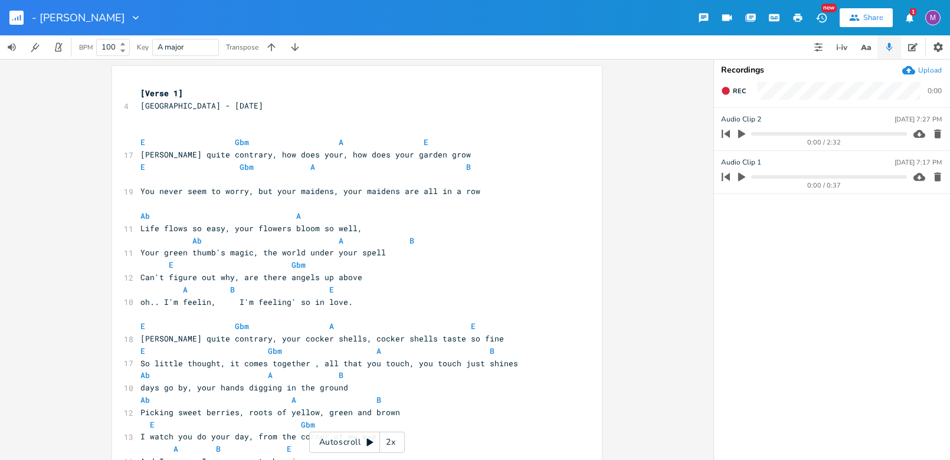 Image resolution: width=950 pixels, height=460 pixels. I want to click on button: M, so click(933, 18).